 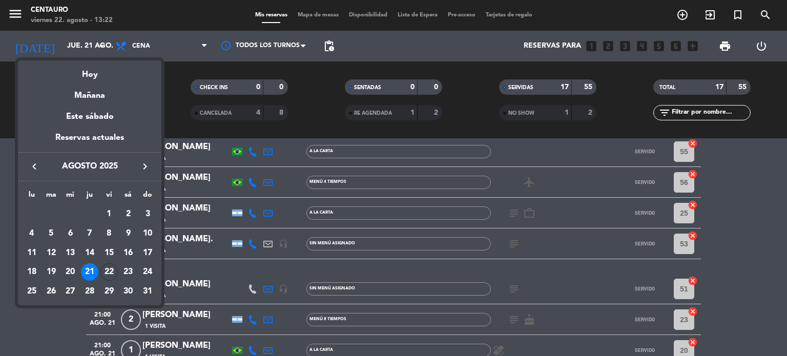 What do you see at coordinates (90, 253) in the screenshot?
I see `div: 14` at bounding box center [90, 253].